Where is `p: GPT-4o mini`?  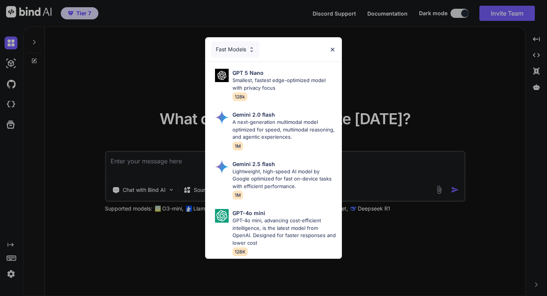 p: GPT-4o mini is located at coordinates (249, 213).